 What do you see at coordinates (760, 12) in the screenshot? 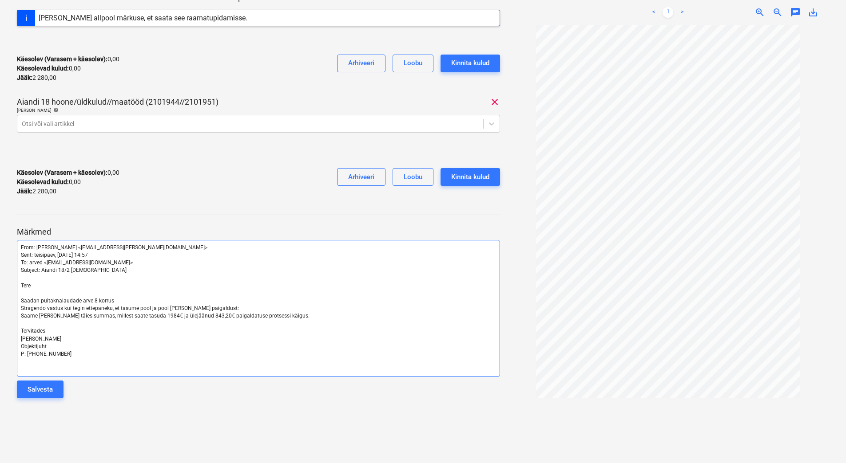
I see `span: zoom_in` at bounding box center [760, 12].